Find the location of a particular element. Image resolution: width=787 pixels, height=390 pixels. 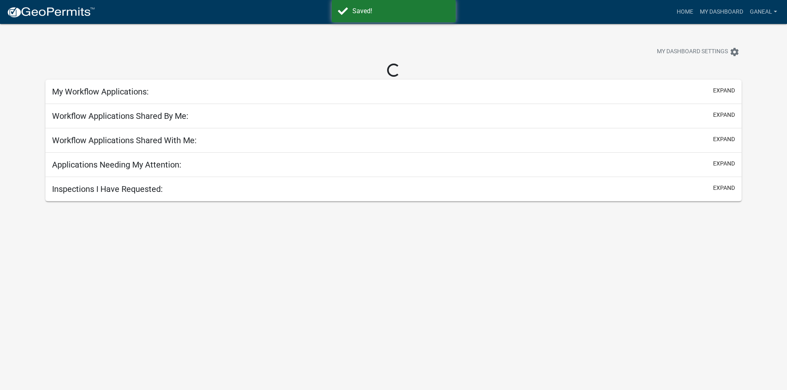

a: ganeal is located at coordinates (763, 12).